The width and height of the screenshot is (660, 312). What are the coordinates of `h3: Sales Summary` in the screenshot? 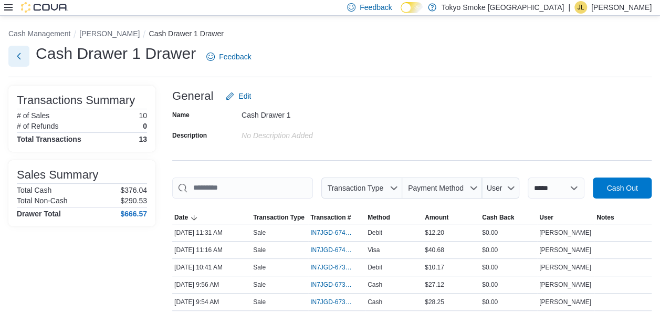 It's located at (57, 175).